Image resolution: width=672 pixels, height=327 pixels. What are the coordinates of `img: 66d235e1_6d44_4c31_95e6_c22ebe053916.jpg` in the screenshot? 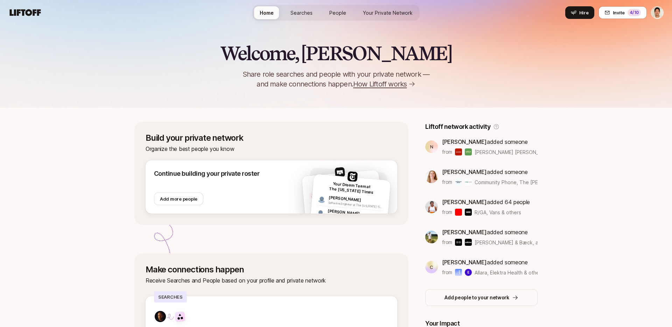 It's located at (432, 207).